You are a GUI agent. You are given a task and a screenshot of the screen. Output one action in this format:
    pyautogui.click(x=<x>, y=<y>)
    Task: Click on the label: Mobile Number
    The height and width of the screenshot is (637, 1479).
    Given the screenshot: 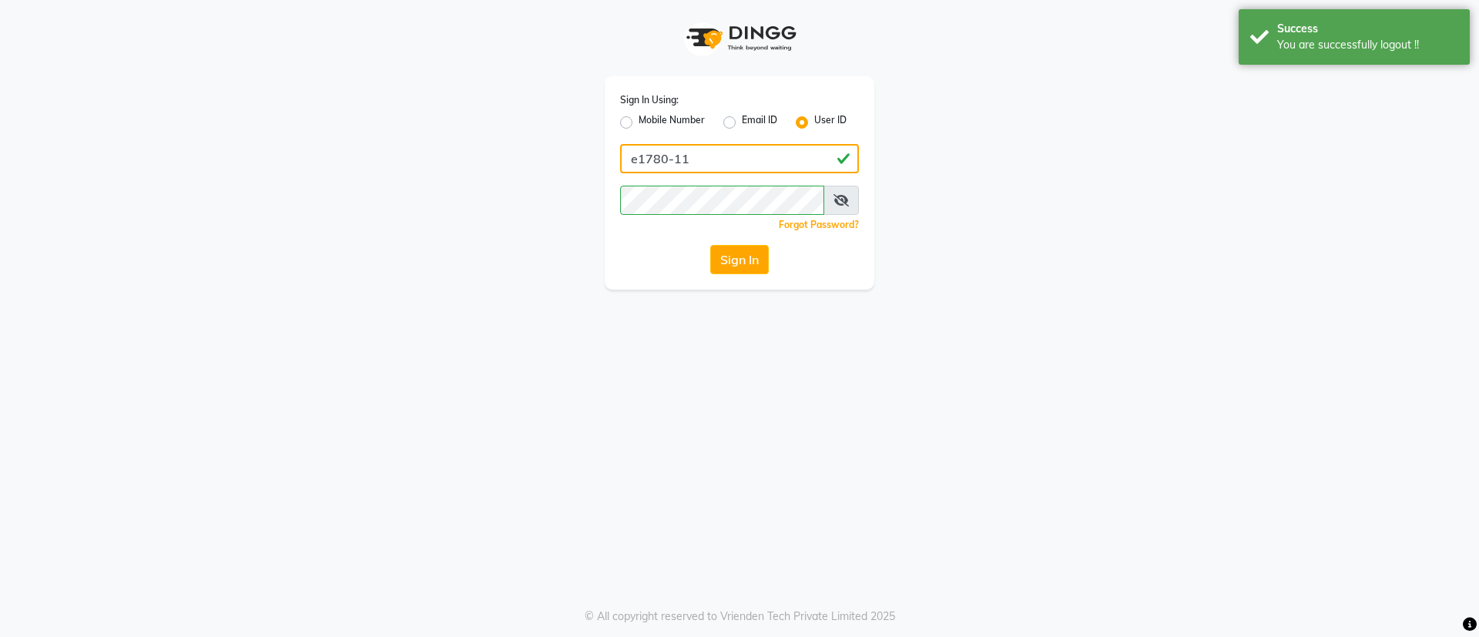 What is the action you would take?
    pyautogui.click(x=672, y=123)
    